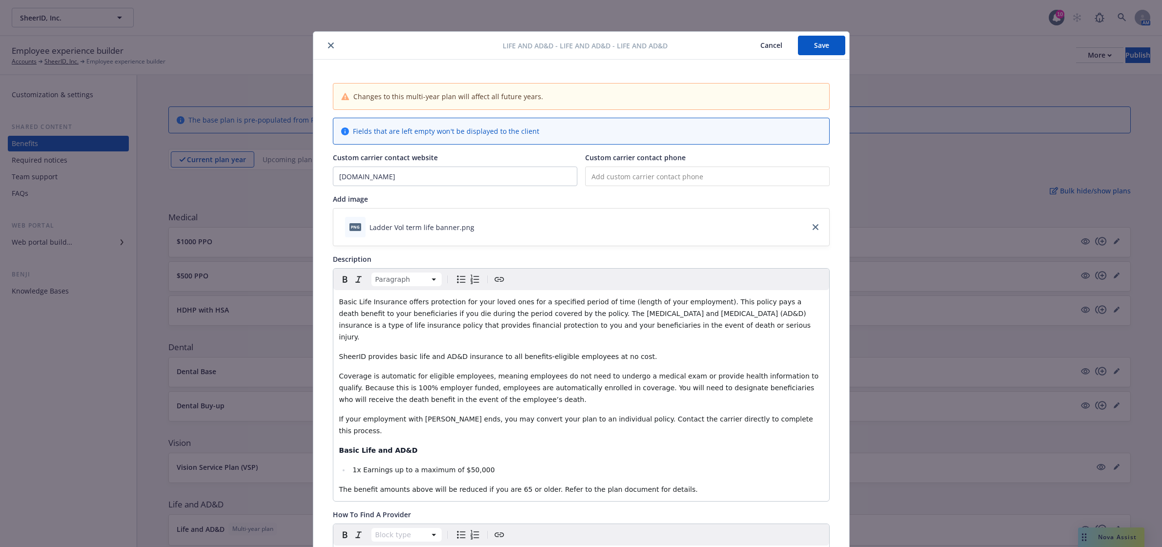  What do you see at coordinates (331, 45) in the screenshot?
I see `button: close` at bounding box center [331, 45].